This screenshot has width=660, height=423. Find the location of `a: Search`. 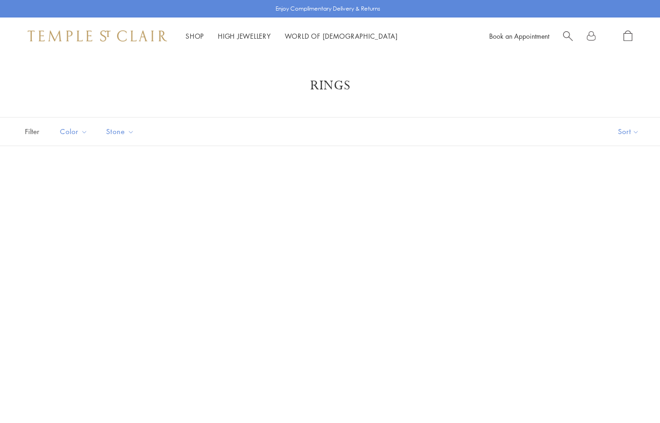

a: Search is located at coordinates (567, 36).